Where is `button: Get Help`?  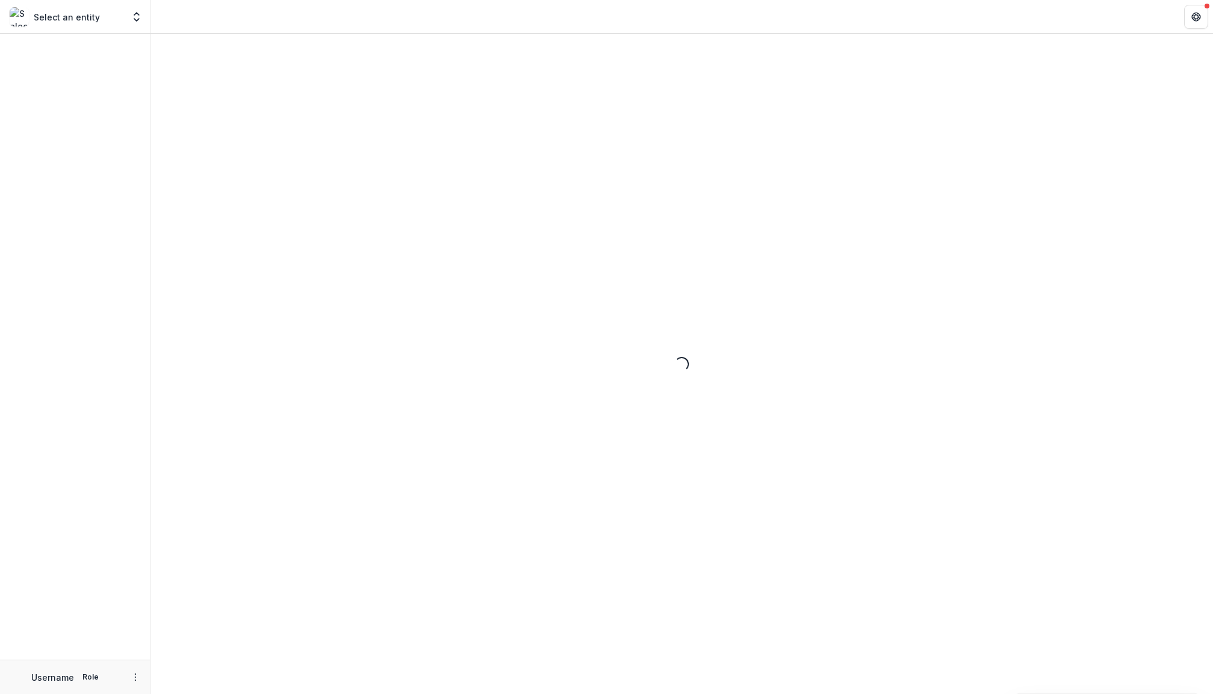 button: Get Help is located at coordinates (1196, 17).